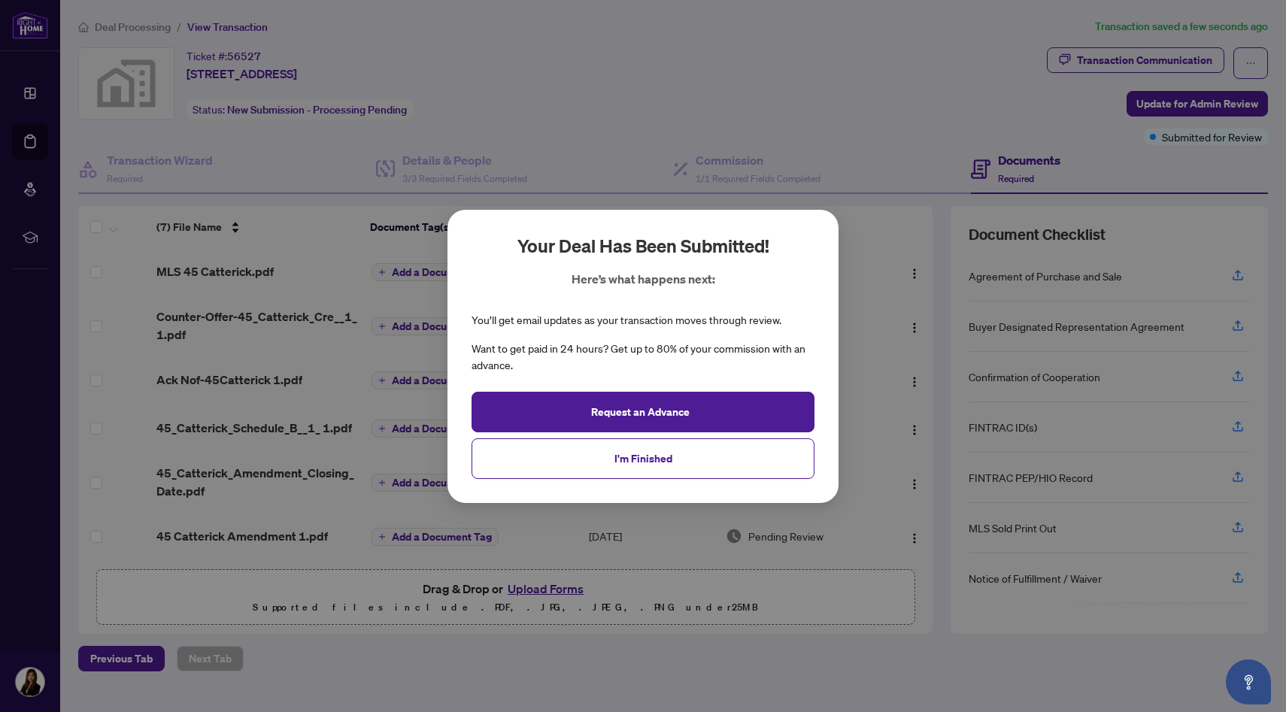  What do you see at coordinates (640, 411) in the screenshot?
I see `span: Request an Advance` at bounding box center [640, 411].